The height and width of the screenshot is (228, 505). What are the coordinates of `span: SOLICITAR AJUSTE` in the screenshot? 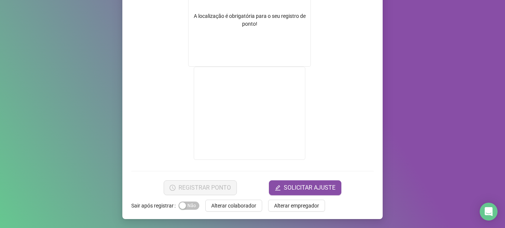 It's located at (310, 188).